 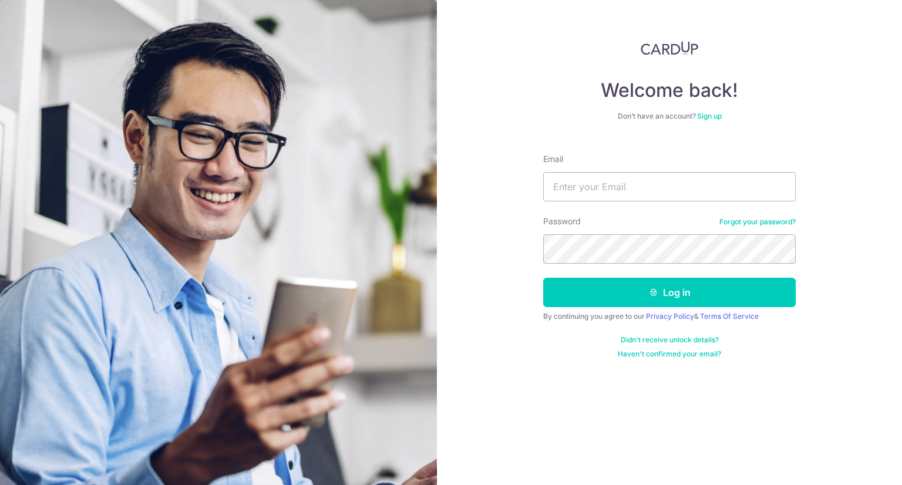 I want to click on a: Didn't receive unlock details?, so click(x=670, y=340).